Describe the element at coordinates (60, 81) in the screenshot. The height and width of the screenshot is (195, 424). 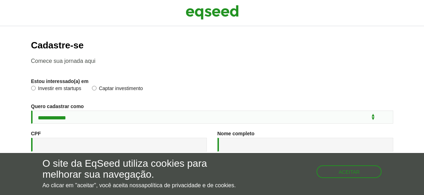
I see `label: Estou interessado(a) em` at that location.